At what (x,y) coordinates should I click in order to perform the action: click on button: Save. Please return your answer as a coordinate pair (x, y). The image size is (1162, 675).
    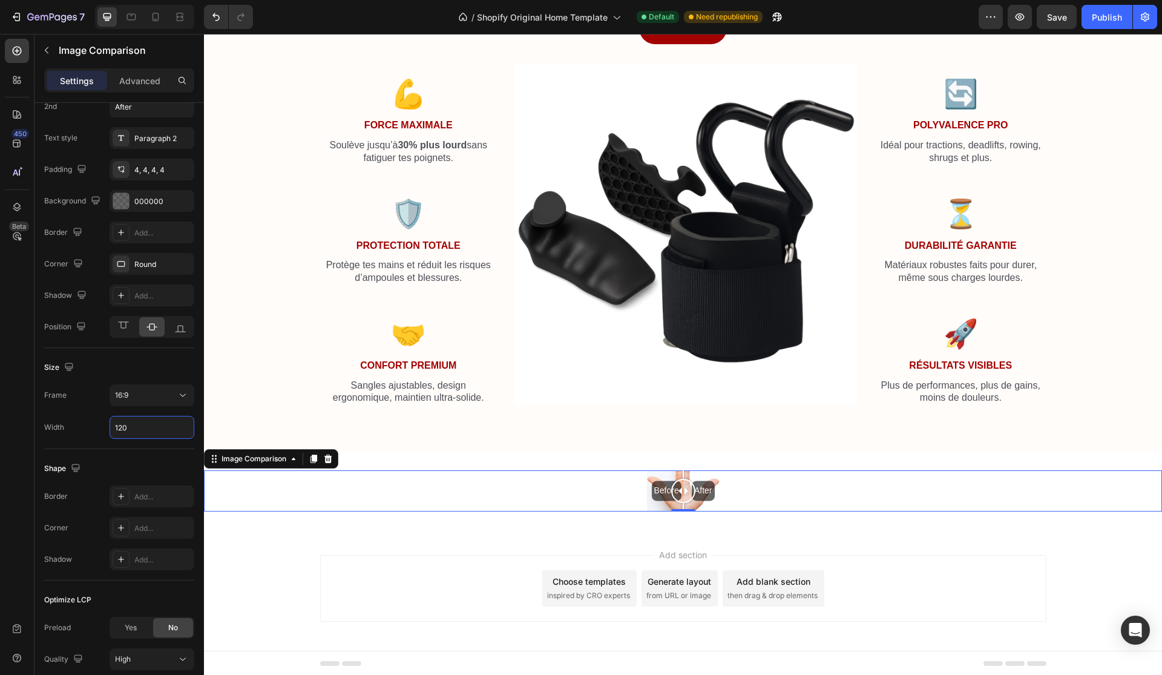
    Looking at the image, I should click on (1056, 17).